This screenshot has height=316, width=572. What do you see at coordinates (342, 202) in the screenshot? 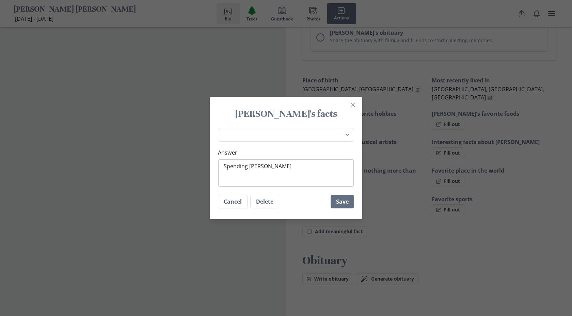
I see `button: Save` at bounding box center [342, 202].